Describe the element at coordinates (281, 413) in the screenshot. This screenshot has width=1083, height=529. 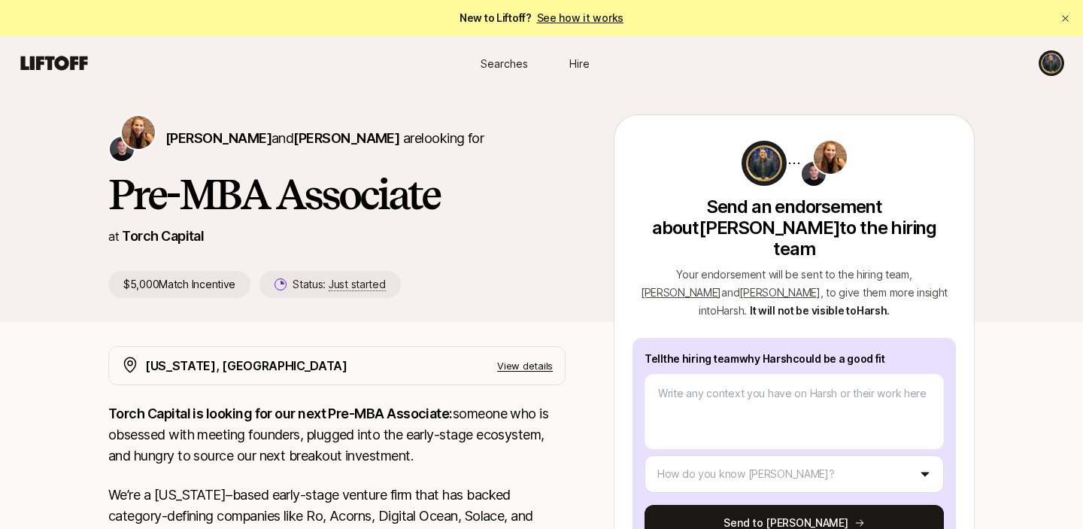
I see `strong: Torch Capital is looking for our next Pre-MBA Associate:` at that location.